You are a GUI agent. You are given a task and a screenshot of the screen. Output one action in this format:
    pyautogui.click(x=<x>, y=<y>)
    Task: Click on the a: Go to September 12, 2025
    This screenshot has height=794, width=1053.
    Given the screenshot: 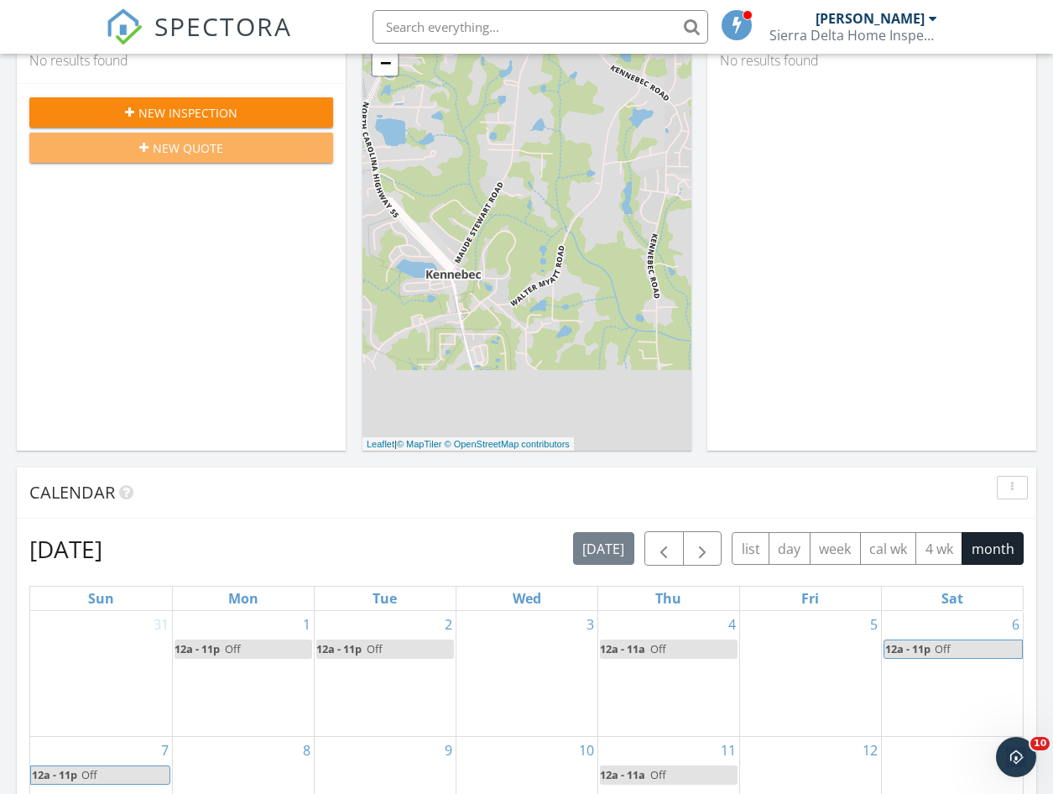 What is the action you would take?
    pyautogui.click(x=870, y=750)
    